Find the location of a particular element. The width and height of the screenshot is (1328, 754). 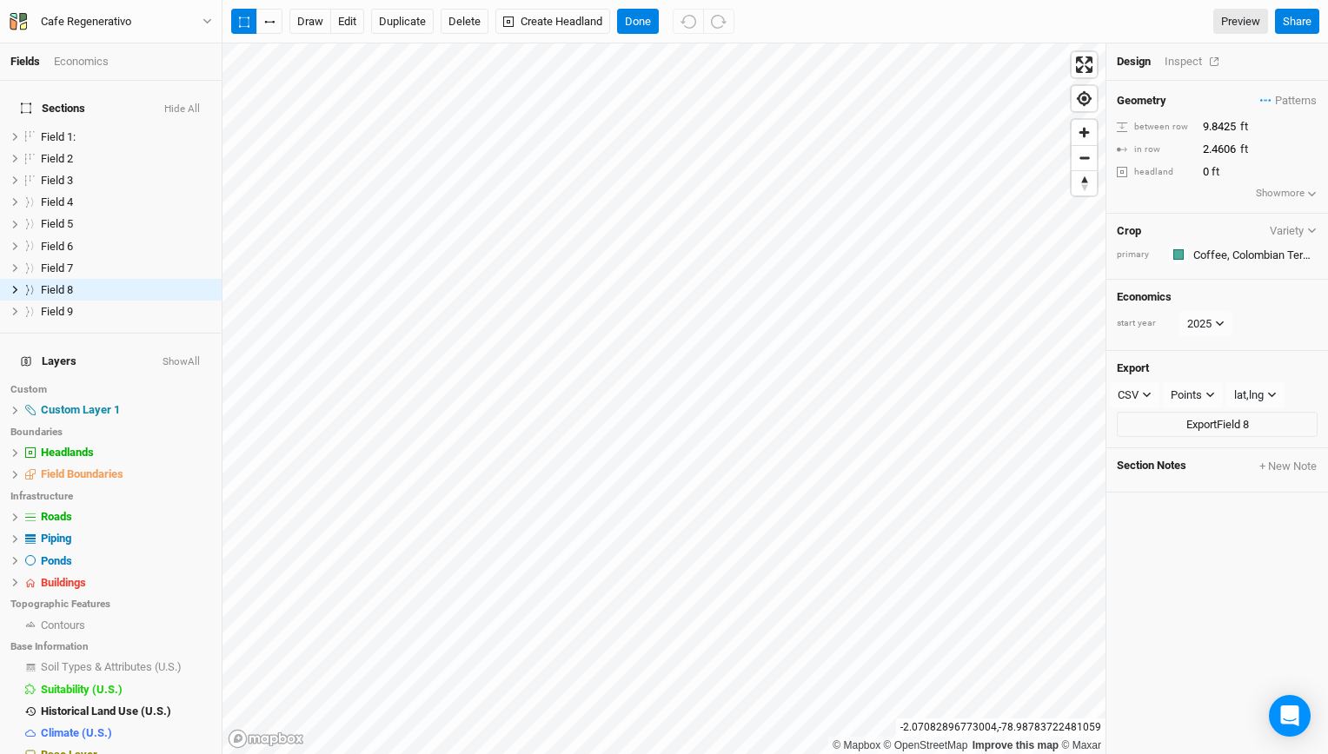

button: draw is located at coordinates (310, 22).